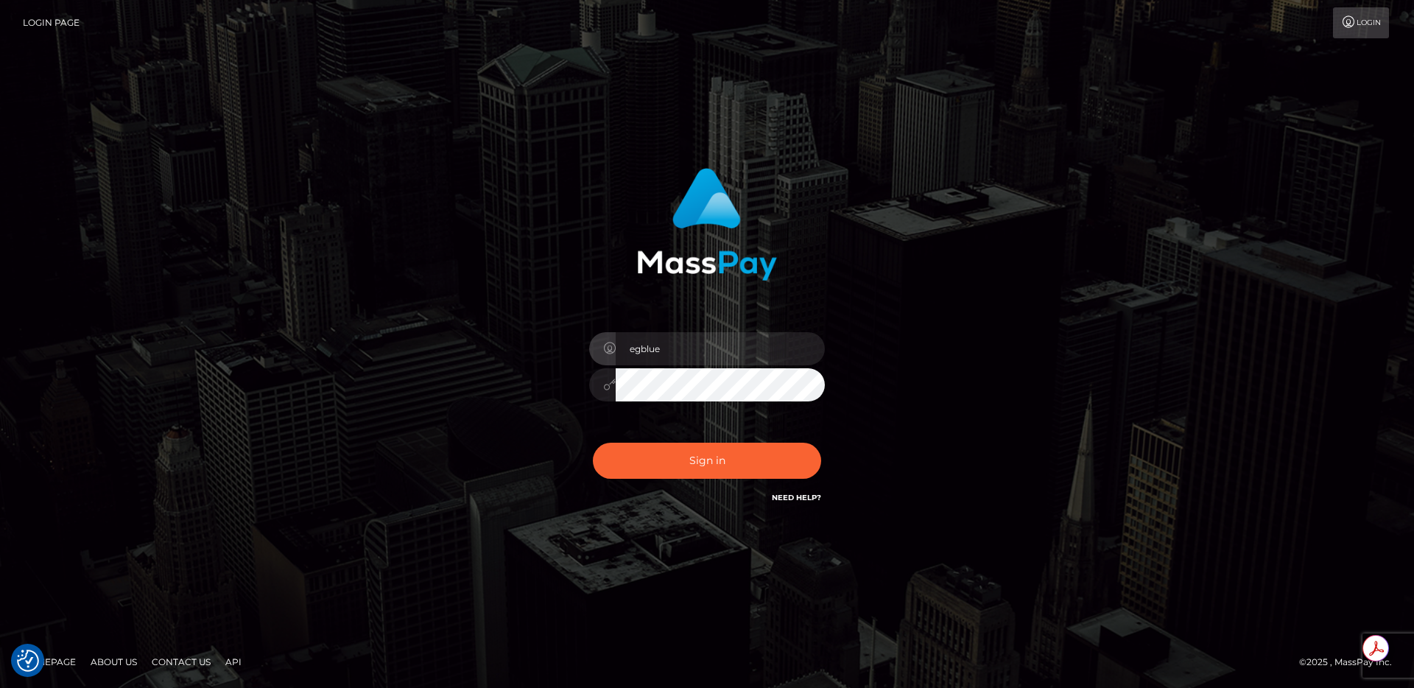 The width and height of the screenshot is (1414, 688). Describe the element at coordinates (51, 23) in the screenshot. I see `a: Login Page` at that location.